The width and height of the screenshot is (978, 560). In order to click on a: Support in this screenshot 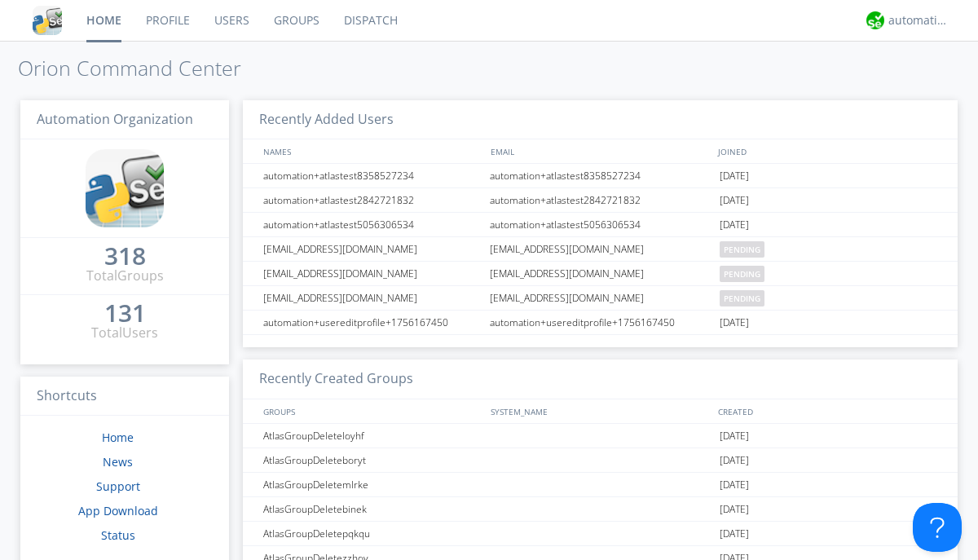, I will do `click(118, 486)`.